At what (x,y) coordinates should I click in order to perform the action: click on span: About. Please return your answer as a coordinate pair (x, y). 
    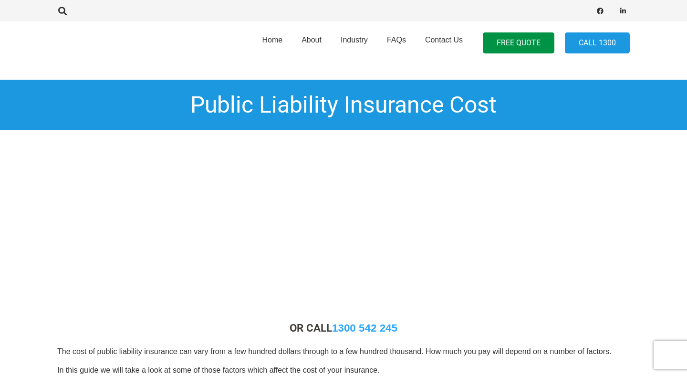
    Looking at the image, I should click on (312, 40).